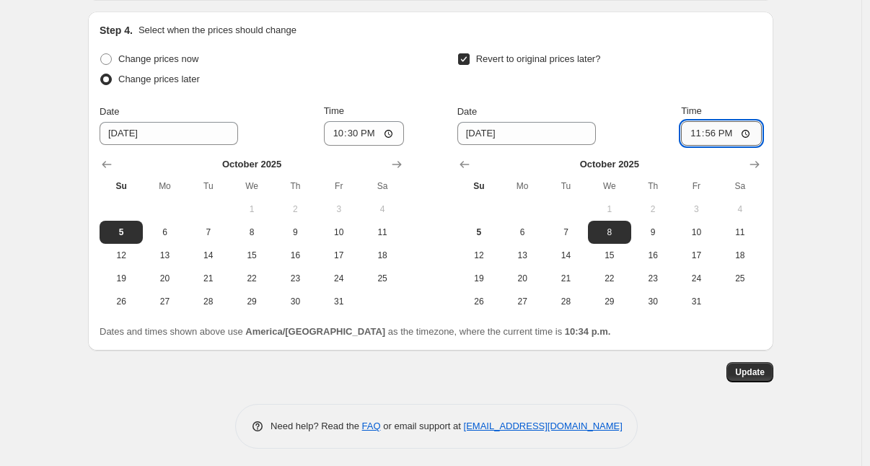  I want to click on button: Today Sunday October 5 2025, so click(121, 232).